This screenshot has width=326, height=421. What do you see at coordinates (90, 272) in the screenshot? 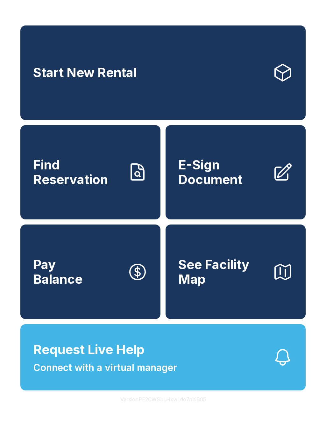
I see `a: PayBalance` at bounding box center [90, 272].